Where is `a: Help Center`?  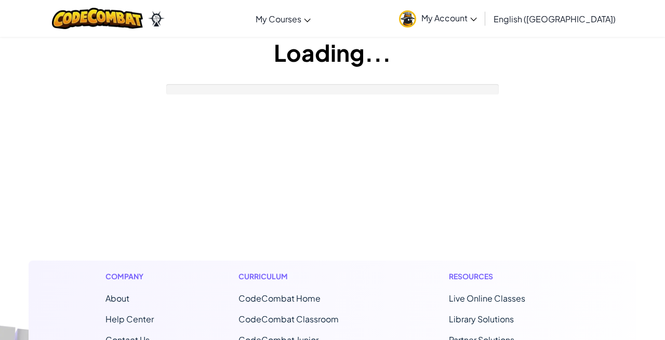
a: Help Center is located at coordinates (129, 319).